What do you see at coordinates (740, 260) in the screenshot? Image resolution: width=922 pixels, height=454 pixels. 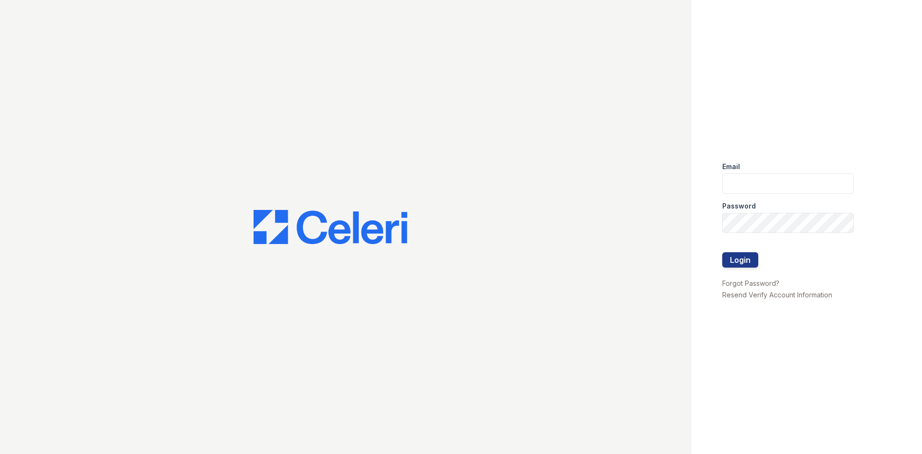 I see `button: Login` at bounding box center [740, 260].